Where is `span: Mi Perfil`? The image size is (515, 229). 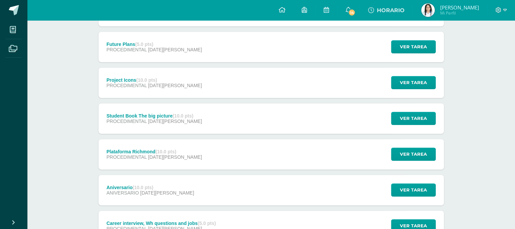 span: Mi Perfil is located at coordinates (459, 13).